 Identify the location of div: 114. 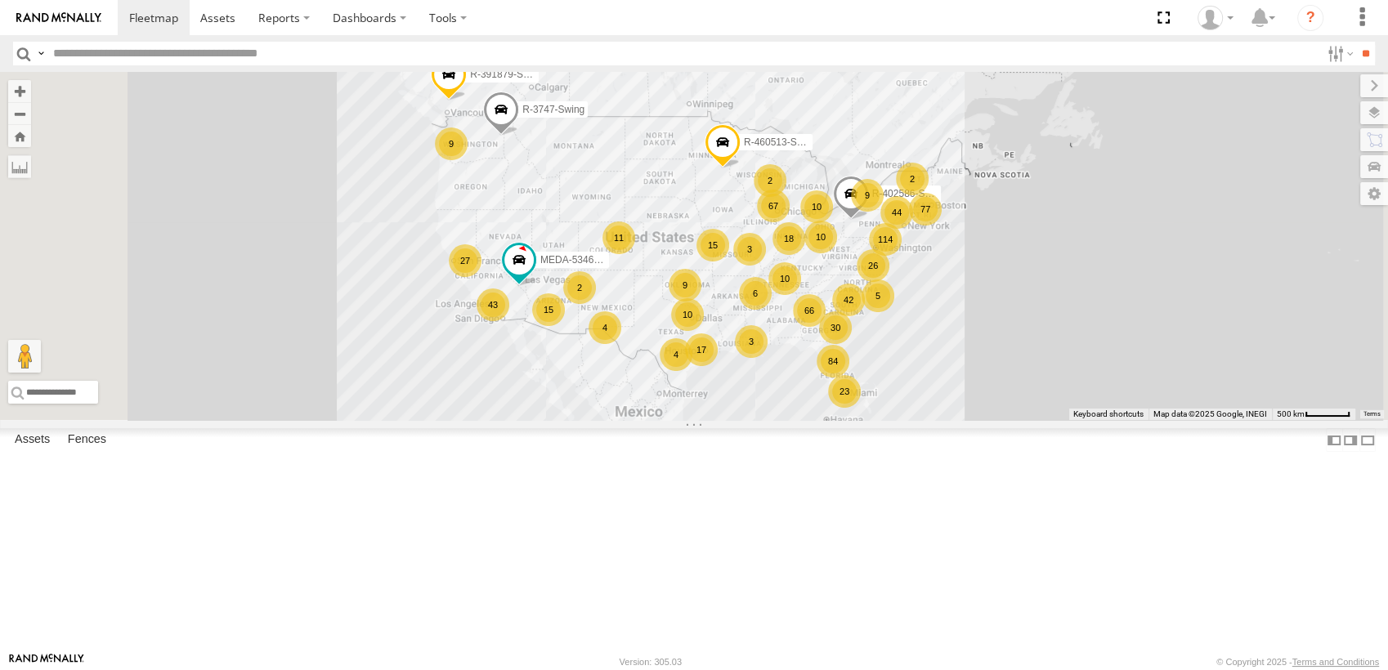
(885, 240).